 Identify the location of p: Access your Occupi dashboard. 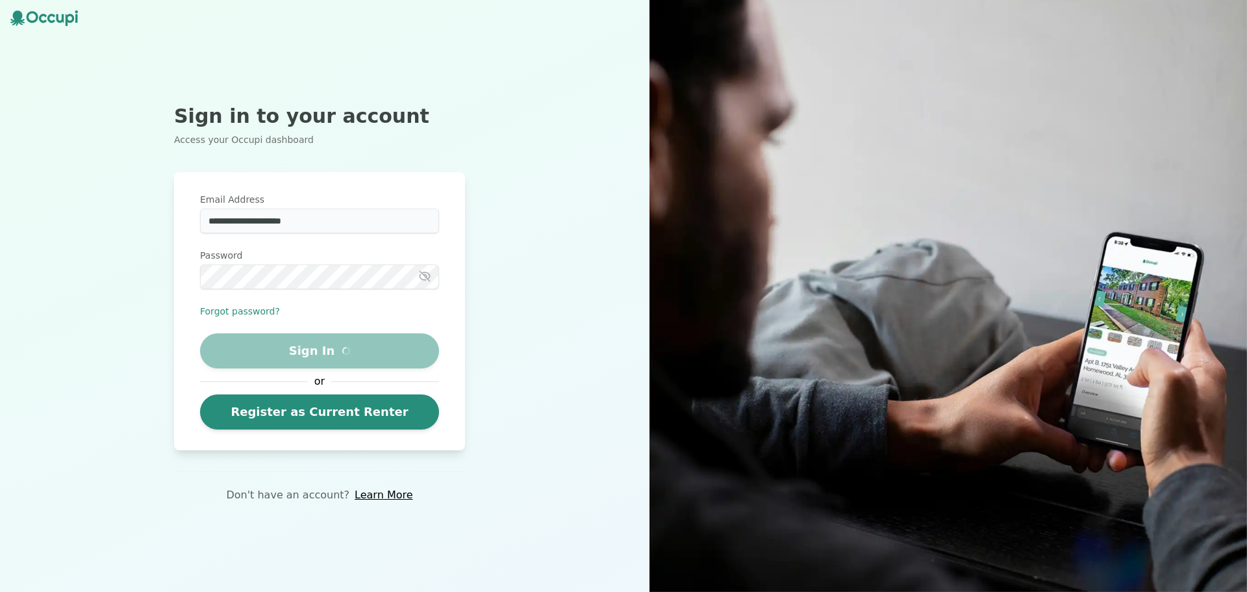
(320, 140).